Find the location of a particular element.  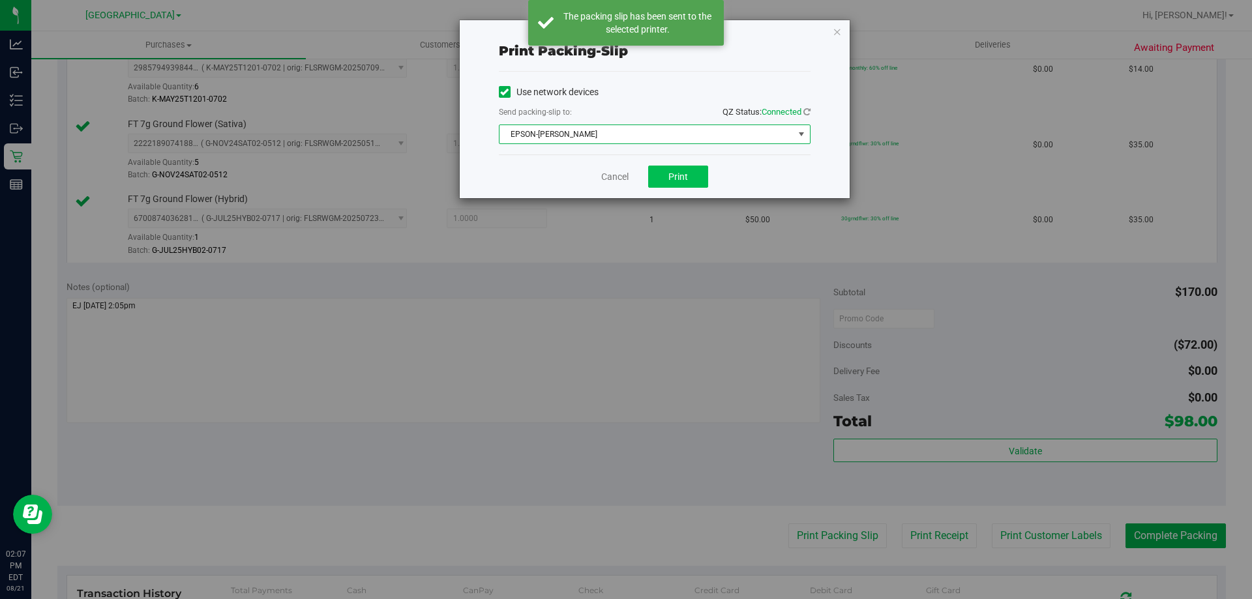

label: Send packing-slip to: is located at coordinates (535, 112).